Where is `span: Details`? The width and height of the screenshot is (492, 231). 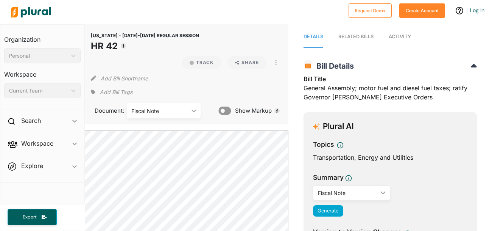 span: Details is located at coordinates (313, 36).